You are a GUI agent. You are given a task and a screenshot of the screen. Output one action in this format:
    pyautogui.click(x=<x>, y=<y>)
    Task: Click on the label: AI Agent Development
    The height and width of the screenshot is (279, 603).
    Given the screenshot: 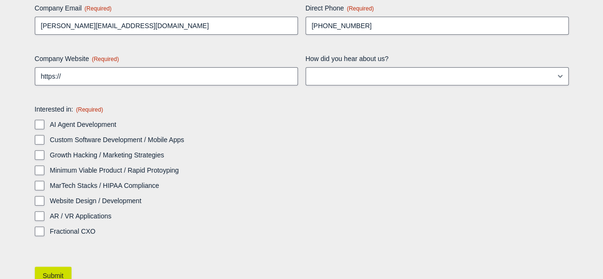 What is the action you would take?
    pyautogui.click(x=310, y=124)
    